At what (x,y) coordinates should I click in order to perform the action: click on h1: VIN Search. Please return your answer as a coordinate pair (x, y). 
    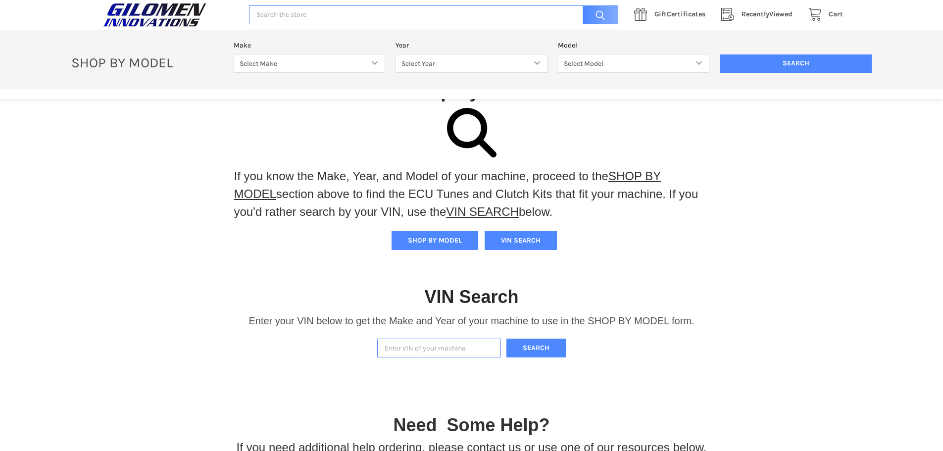
    Looking at the image, I should click on (471, 296).